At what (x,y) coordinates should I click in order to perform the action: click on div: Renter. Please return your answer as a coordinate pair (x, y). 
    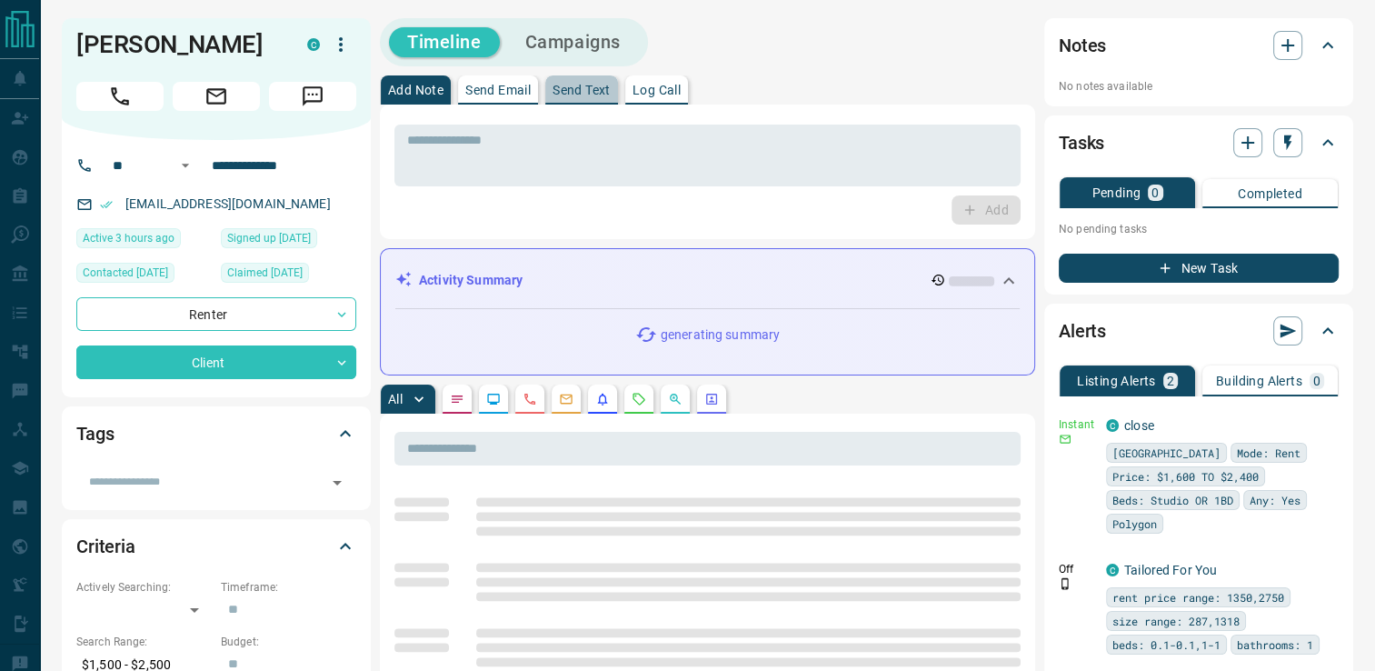
    Looking at the image, I should click on (216, 313).